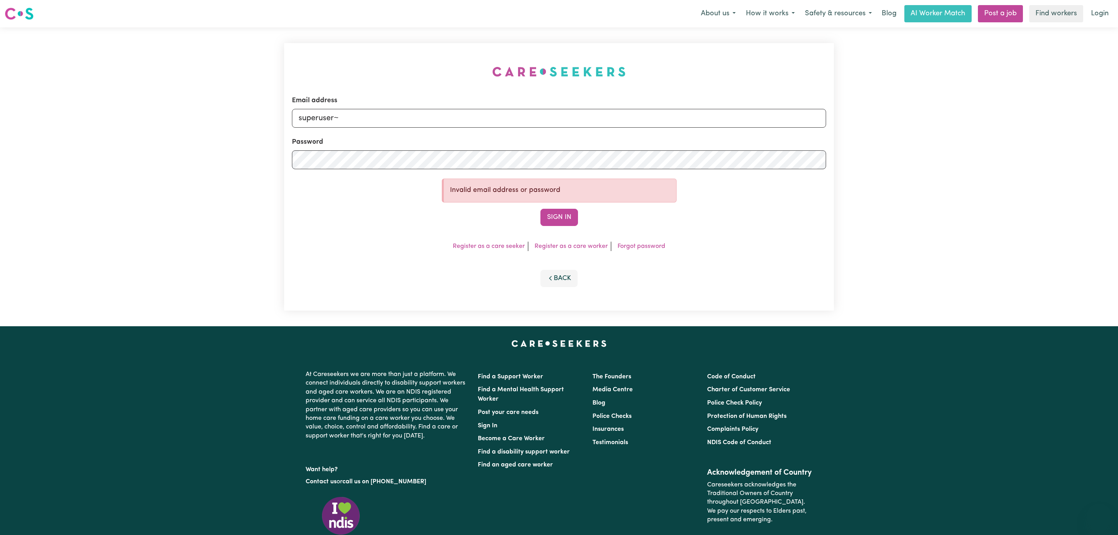 Image resolution: width=1118 pixels, height=535 pixels. I want to click on p: or, so click(387, 481).